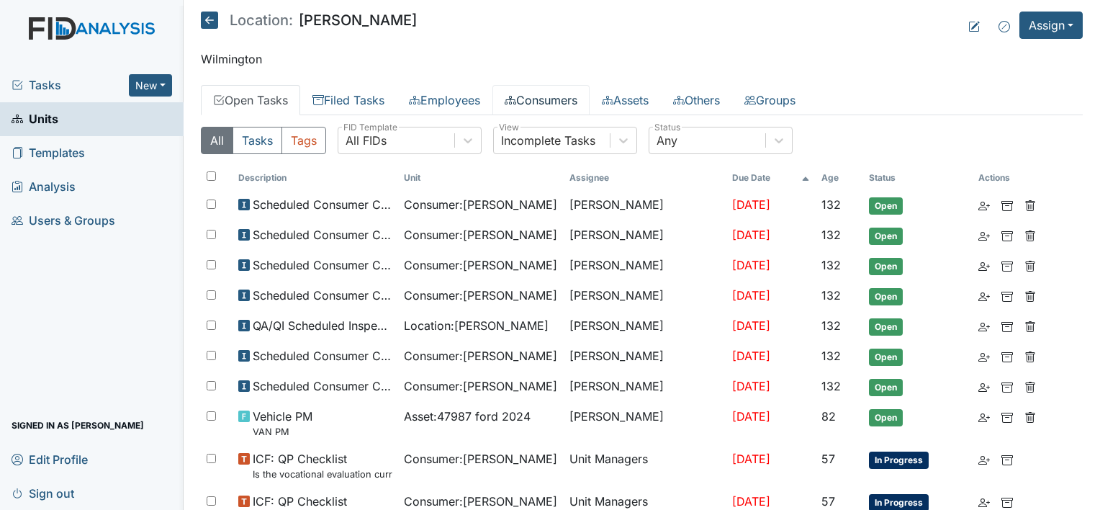  Describe the element at coordinates (217, 140) in the screenshot. I see `button: All` at that location.